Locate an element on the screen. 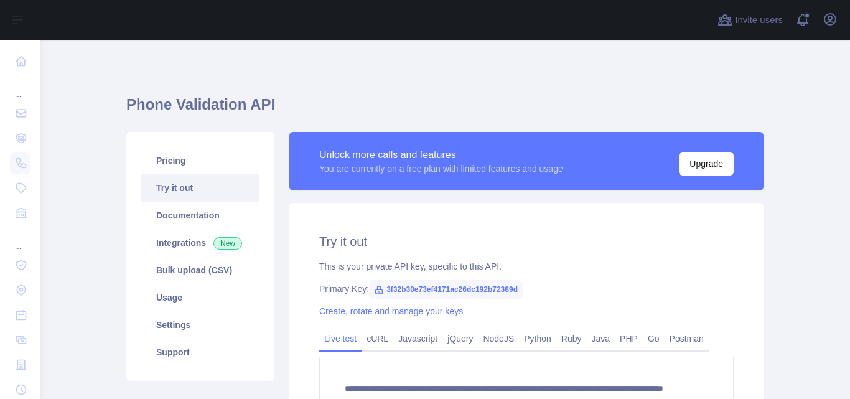  a: Go is located at coordinates (654, 339).